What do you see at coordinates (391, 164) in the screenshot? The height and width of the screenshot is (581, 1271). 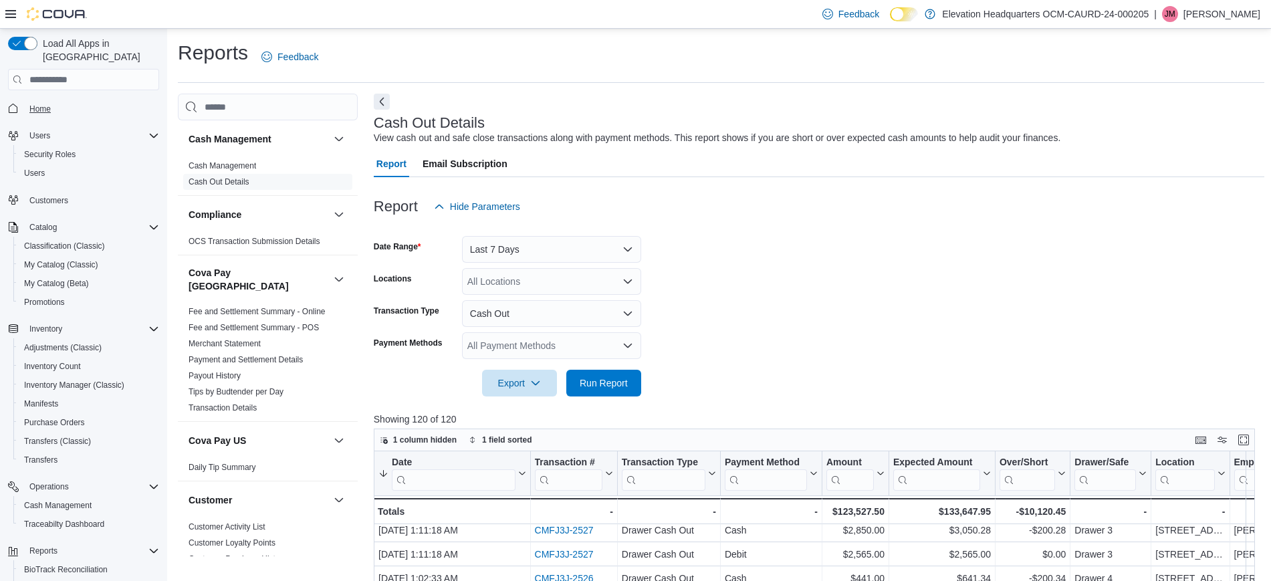 I see `span: Report` at bounding box center [391, 164].